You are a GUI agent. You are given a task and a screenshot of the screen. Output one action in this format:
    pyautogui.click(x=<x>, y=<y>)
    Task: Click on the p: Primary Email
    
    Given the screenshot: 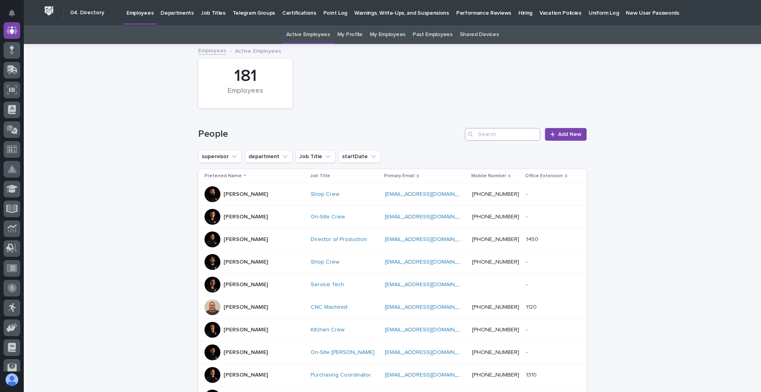 What is the action you would take?
    pyautogui.click(x=399, y=176)
    